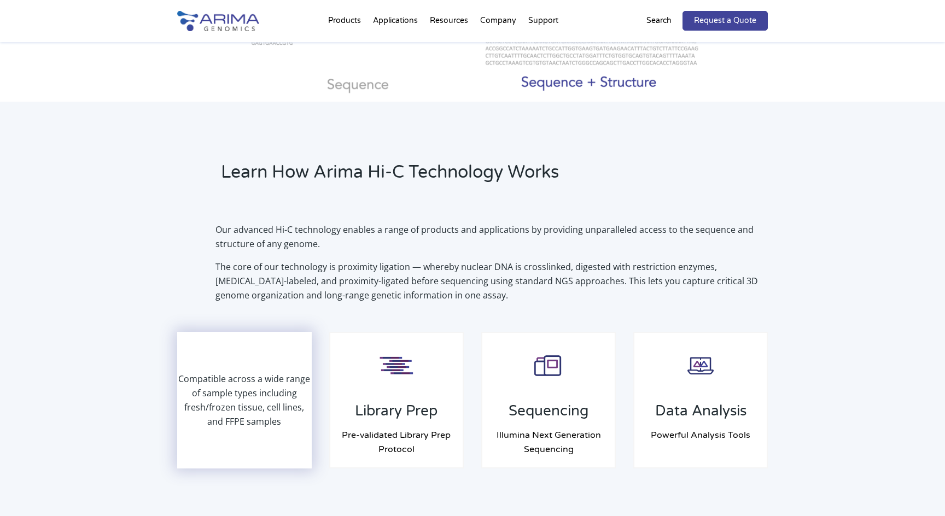 This screenshot has width=945, height=516. Describe the element at coordinates (396, 366) in the screenshot. I see `img: Library-Prep-Step_Icon_Arima-Genomics.png` at that location.